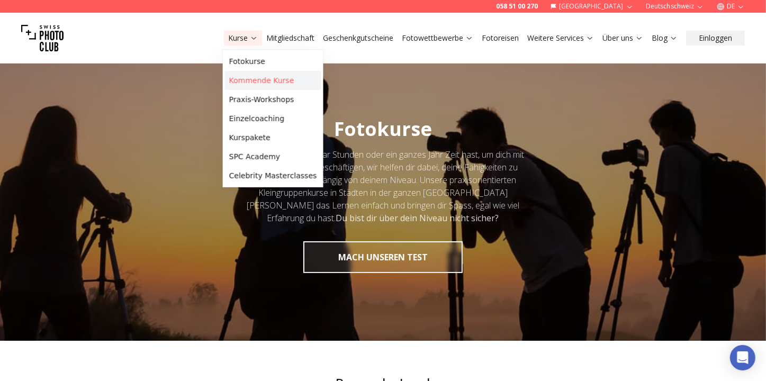 The image size is (766, 381). Describe the element at coordinates (273, 119) in the screenshot. I see `a: Einzelcoaching` at that location.